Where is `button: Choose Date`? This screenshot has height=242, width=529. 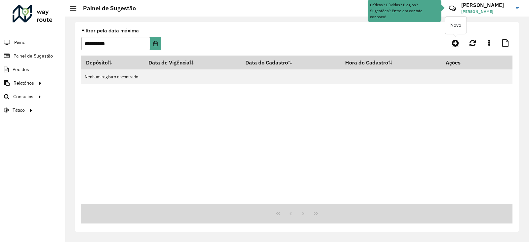 button: Choose Date is located at coordinates (155, 44).